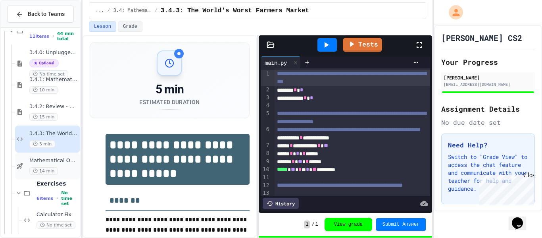 This screenshot has width=542, height=238. I want to click on span: 6 items, so click(45, 198).